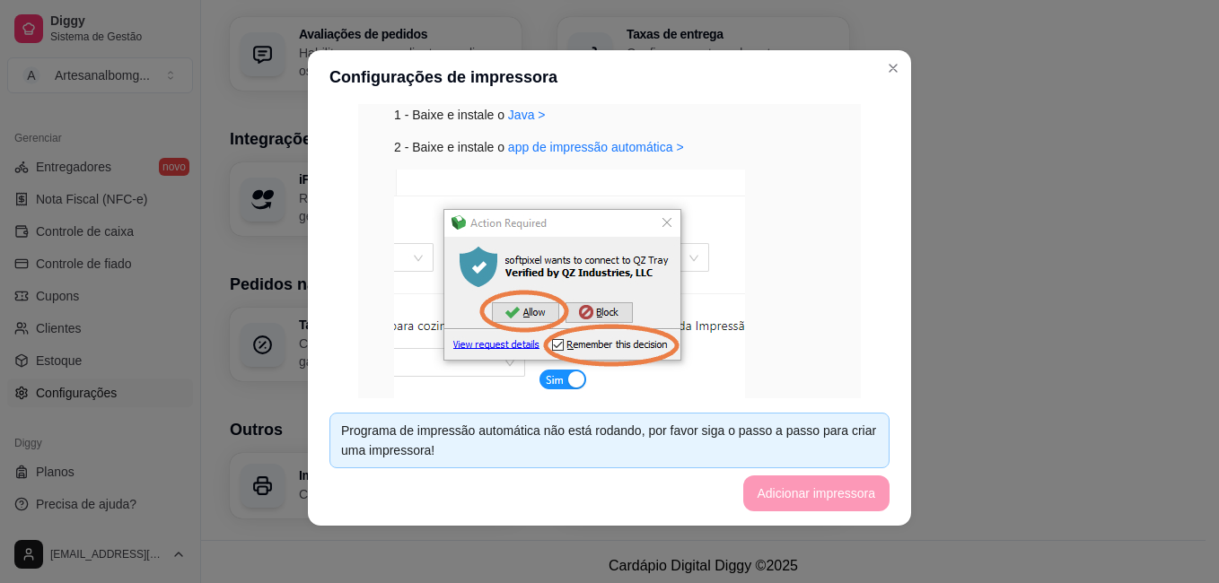  I want to click on img: exemplo, so click(569, 287).